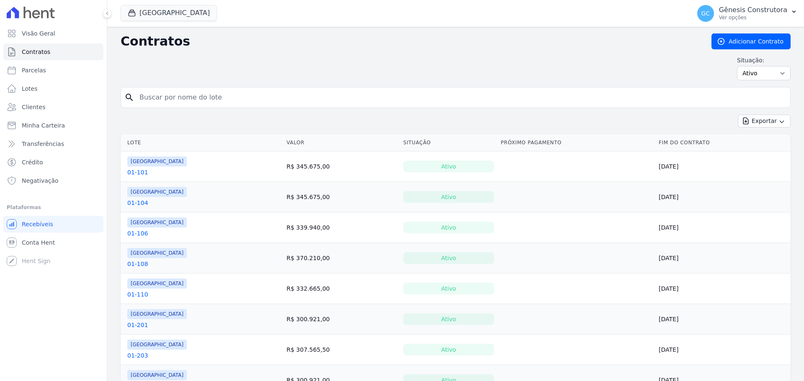 This screenshot has width=804, height=381. Describe the element at coordinates (409, 41) in the screenshot. I see `h2: Contratos` at that location.